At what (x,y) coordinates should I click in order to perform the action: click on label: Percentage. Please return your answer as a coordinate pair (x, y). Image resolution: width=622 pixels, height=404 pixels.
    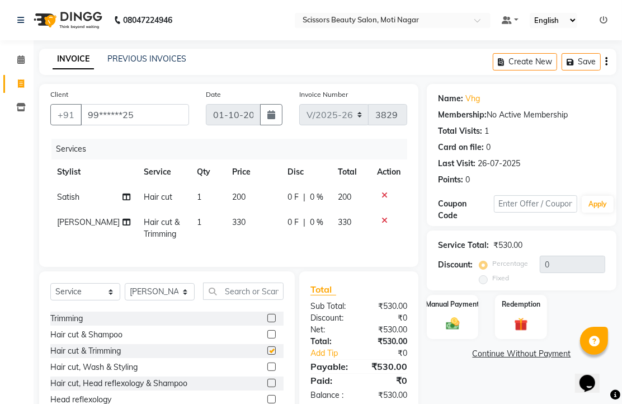
    Looking at the image, I should click on (510, 263).